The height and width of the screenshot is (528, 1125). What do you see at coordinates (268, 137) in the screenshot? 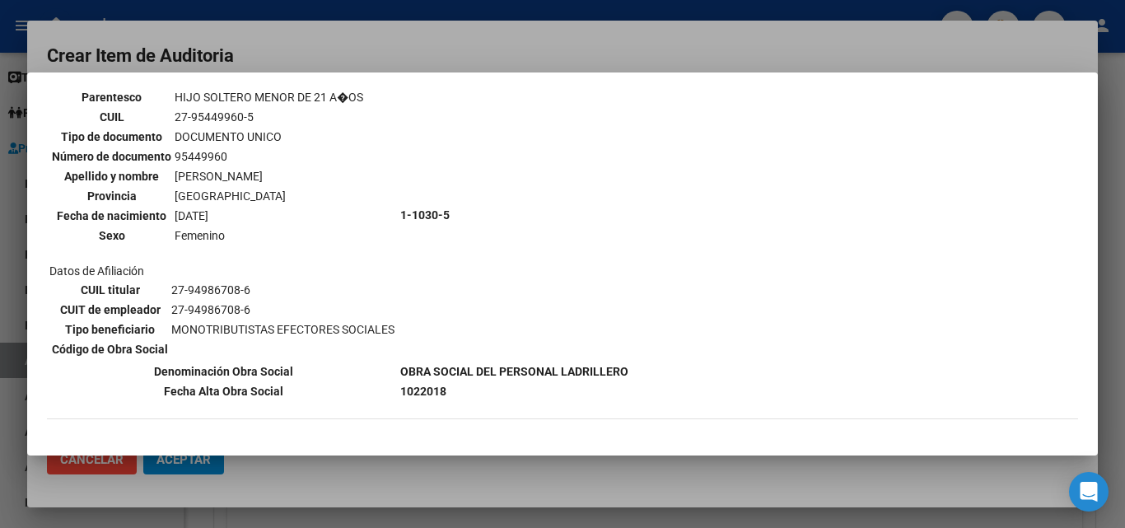
I see `td: DOCUMENTO UNICO` at bounding box center [268, 137].